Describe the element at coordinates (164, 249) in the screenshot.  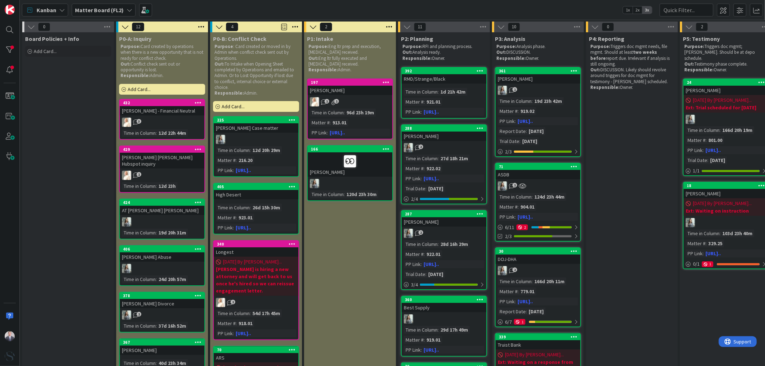
I see `div: 406` at that location.